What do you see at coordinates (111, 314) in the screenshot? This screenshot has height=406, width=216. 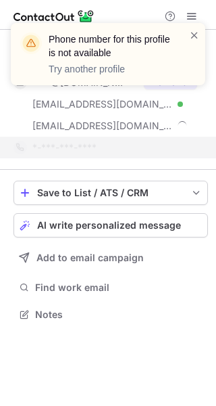 I see `button: Notes` at bounding box center [111, 314].